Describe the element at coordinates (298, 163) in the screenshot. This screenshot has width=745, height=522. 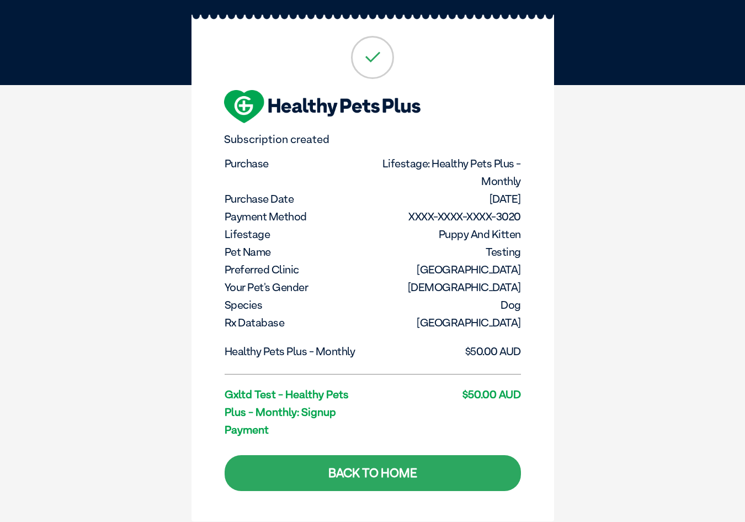
I see `dt: Purchase` at that location.